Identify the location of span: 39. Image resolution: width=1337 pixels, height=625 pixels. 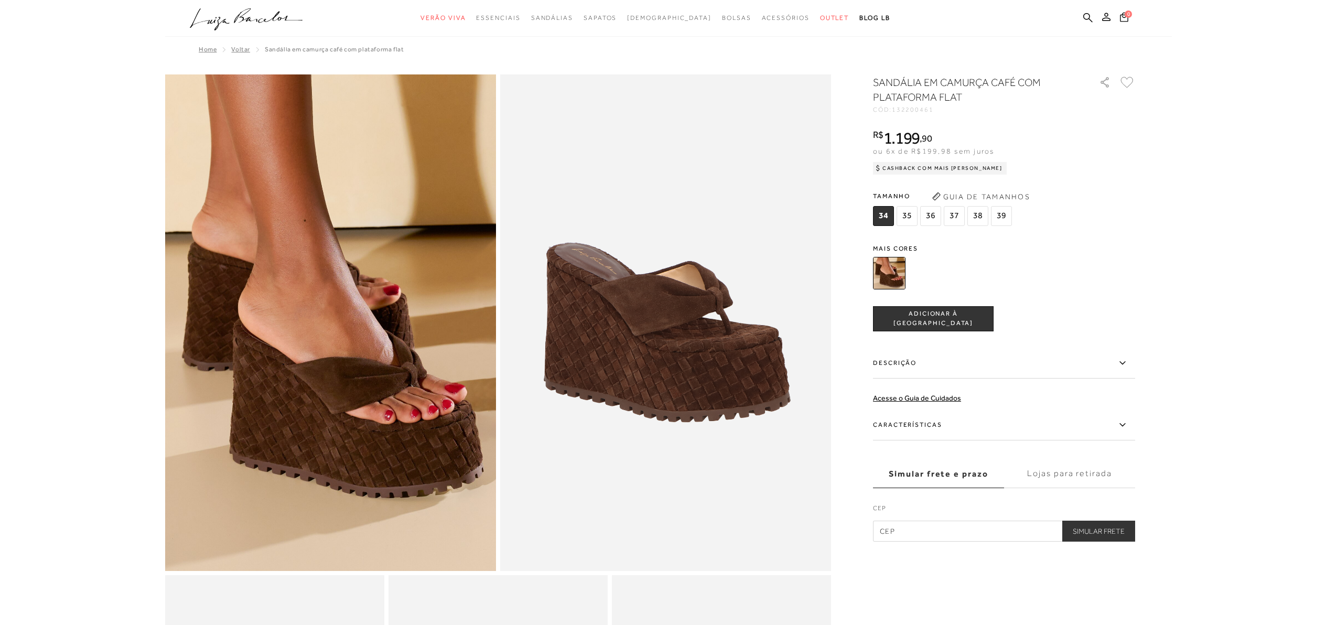
(1001, 216).